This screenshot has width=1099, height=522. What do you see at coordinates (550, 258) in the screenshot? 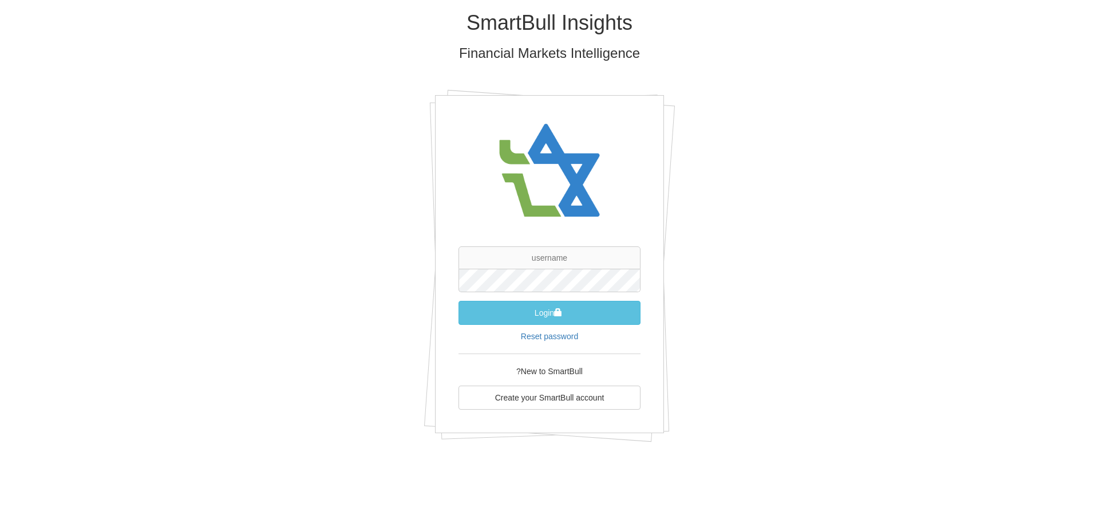
I see `input: username` at bounding box center [550, 258].